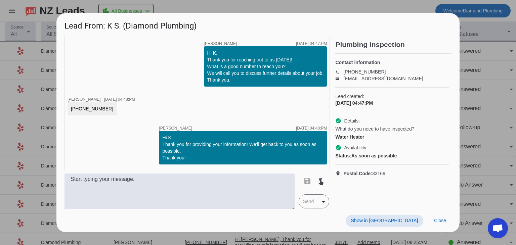 The image size is (516, 245). What do you see at coordinates (392, 156) in the screenshot?
I see `div: As soon as possible` at bounding box center [392, 156].